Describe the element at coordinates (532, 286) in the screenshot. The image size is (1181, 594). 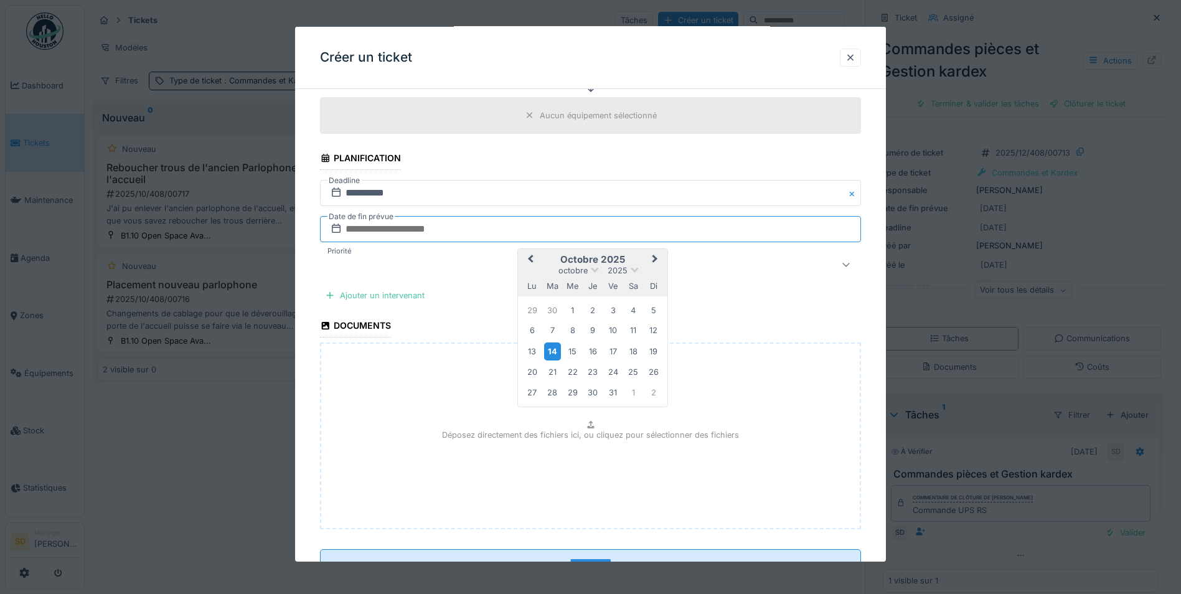
I see `div: lundi` at that location.